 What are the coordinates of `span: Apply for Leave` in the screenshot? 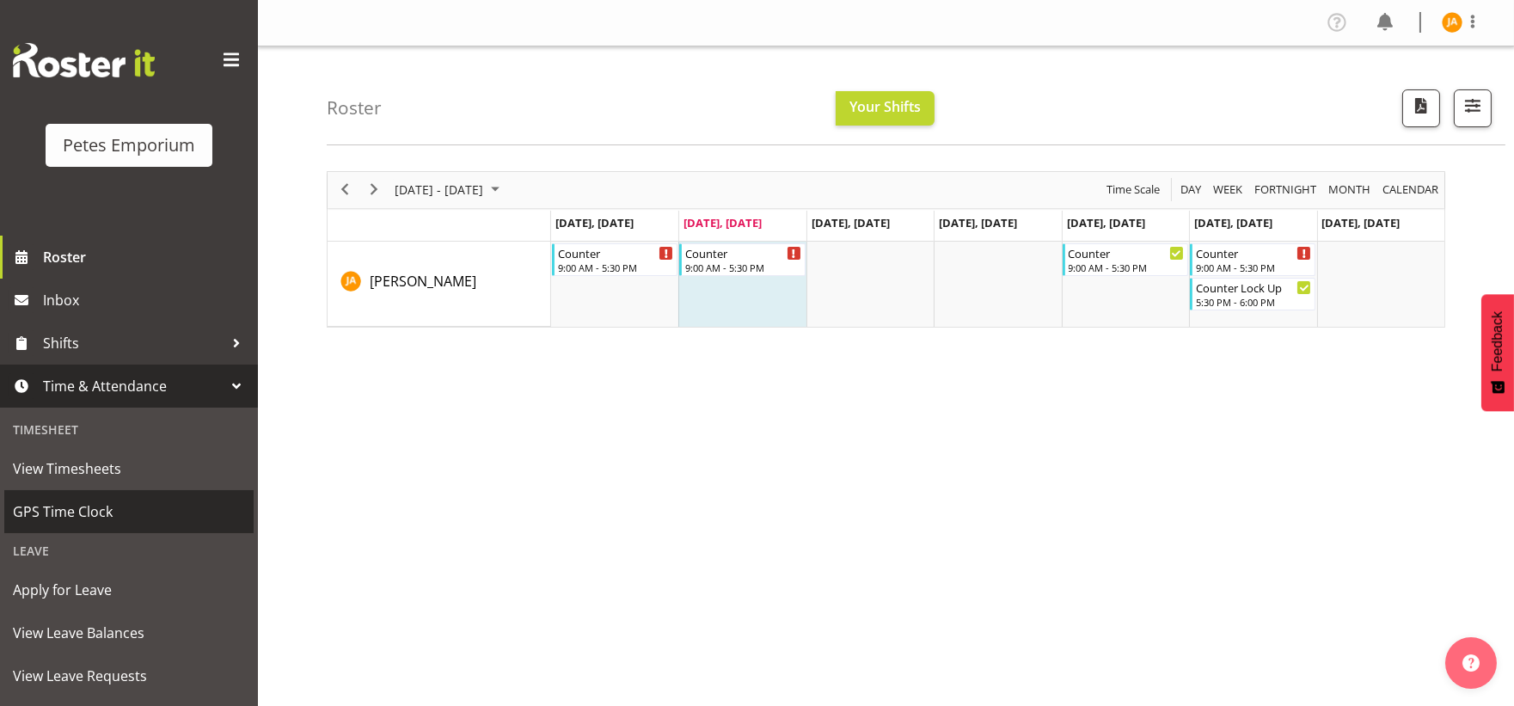 It's located at (129, 590).